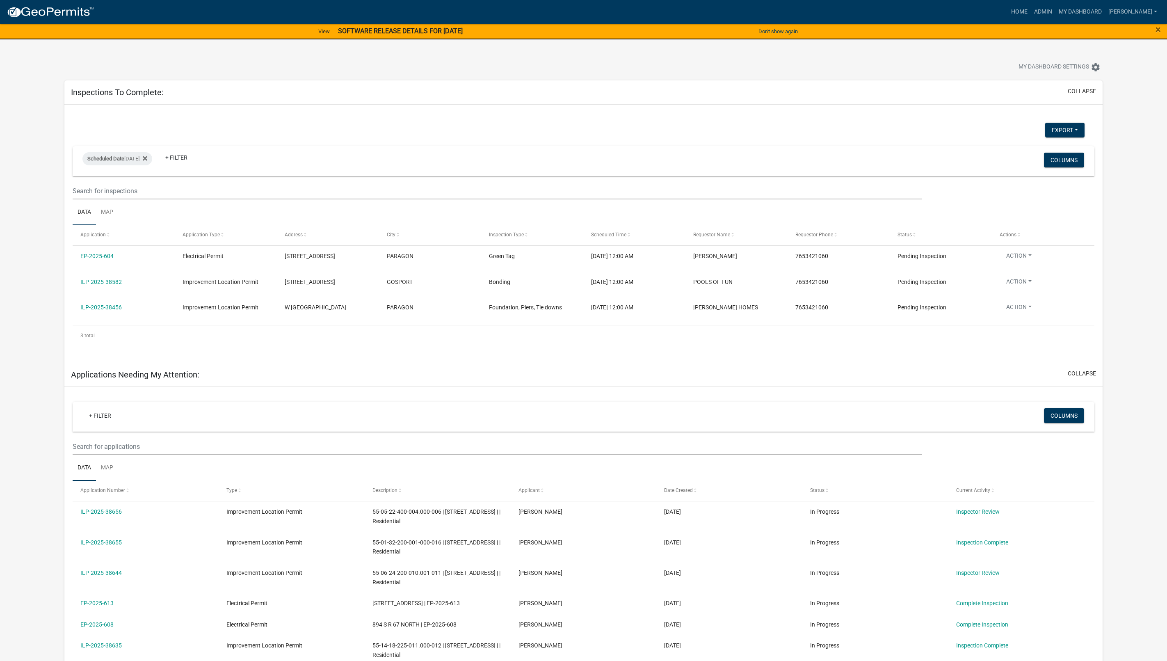 The width and height of the screenshot is (1167, 661). I want to click on h5: Inspections To Complete:, so click(117, 92).